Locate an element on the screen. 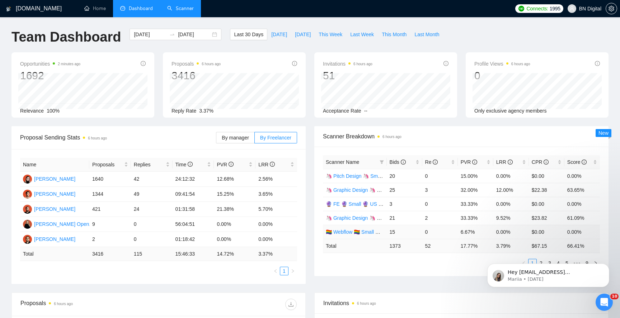 The height and width of the screenshot is (318, 620). div: 51 is located at coordinates (348, 76).